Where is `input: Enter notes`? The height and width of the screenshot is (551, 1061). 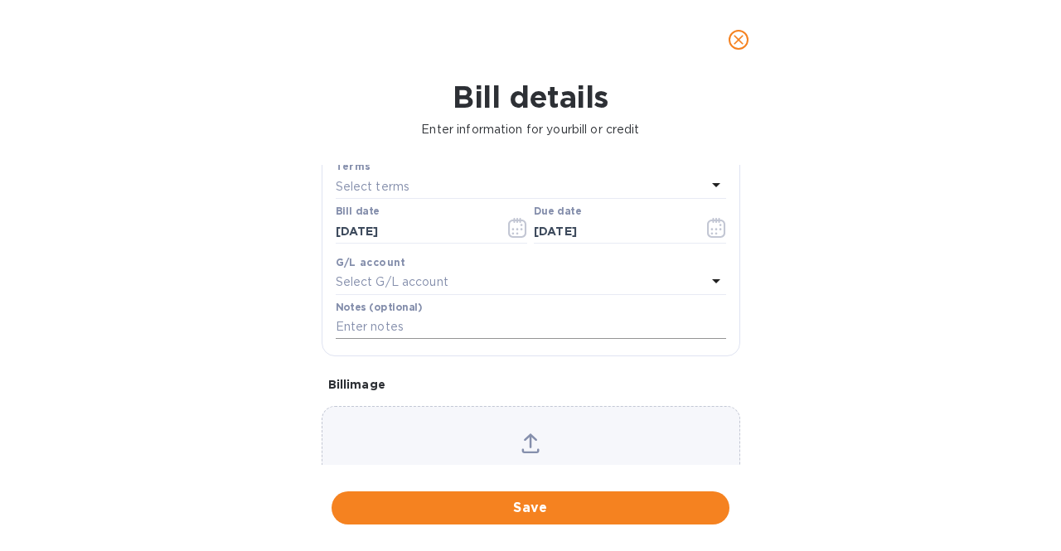
input: Enter notes is located at coordinates (530, 327).